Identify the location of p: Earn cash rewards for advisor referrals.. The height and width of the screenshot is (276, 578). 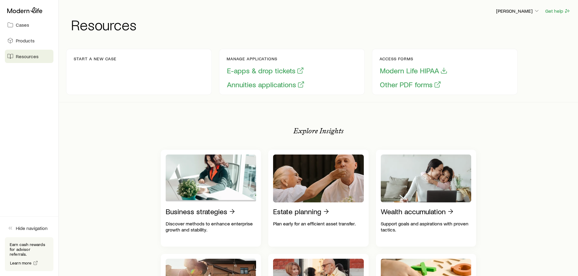
(29, 250).